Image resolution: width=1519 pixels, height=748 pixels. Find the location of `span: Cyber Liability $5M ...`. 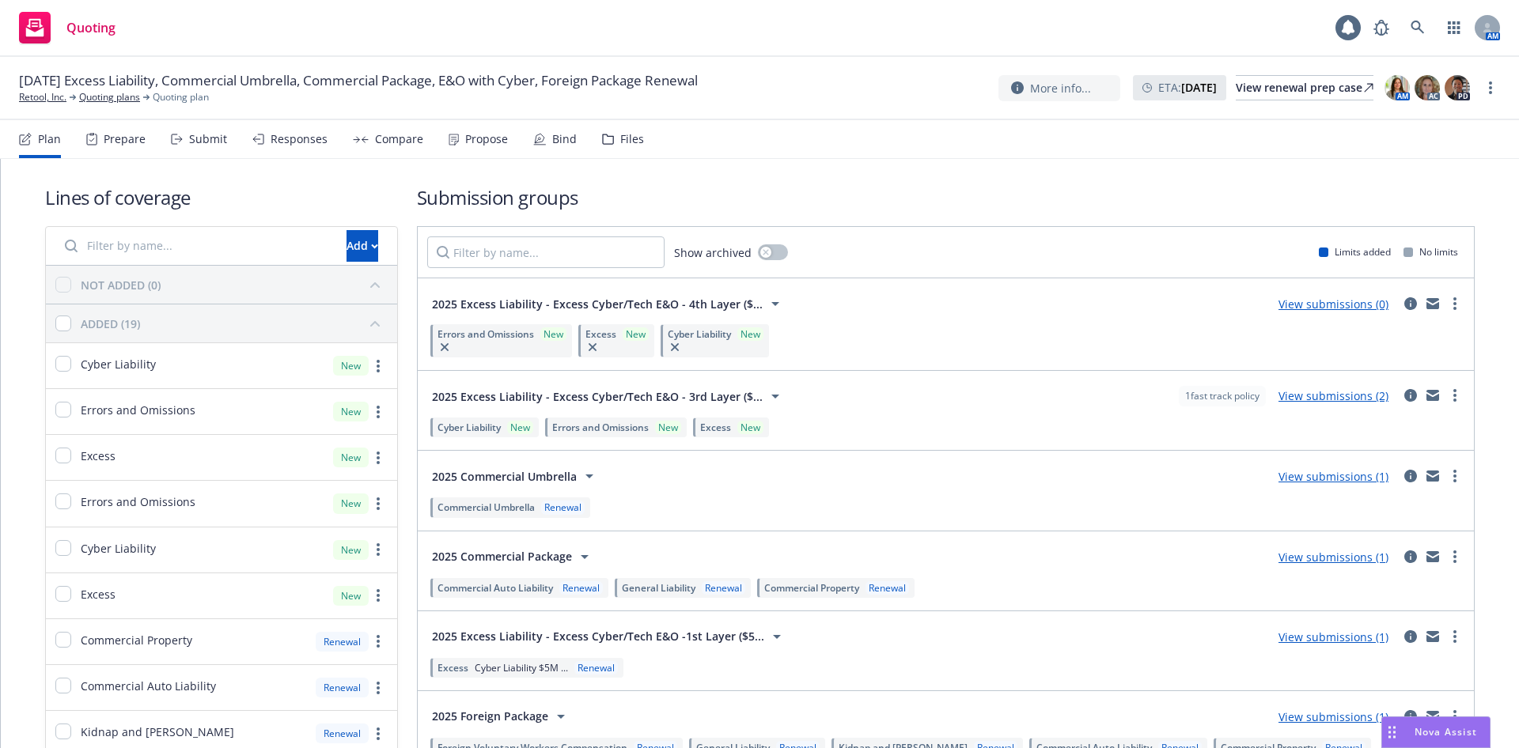

span: Cyber Liability $5M ... is located at coordinates (521, 668).